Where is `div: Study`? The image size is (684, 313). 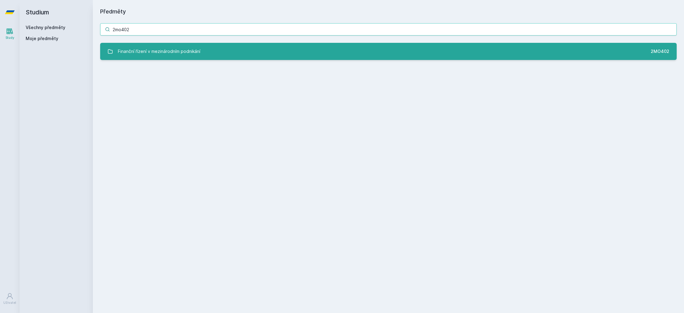 div: Study is located at coordinates (10, 38).